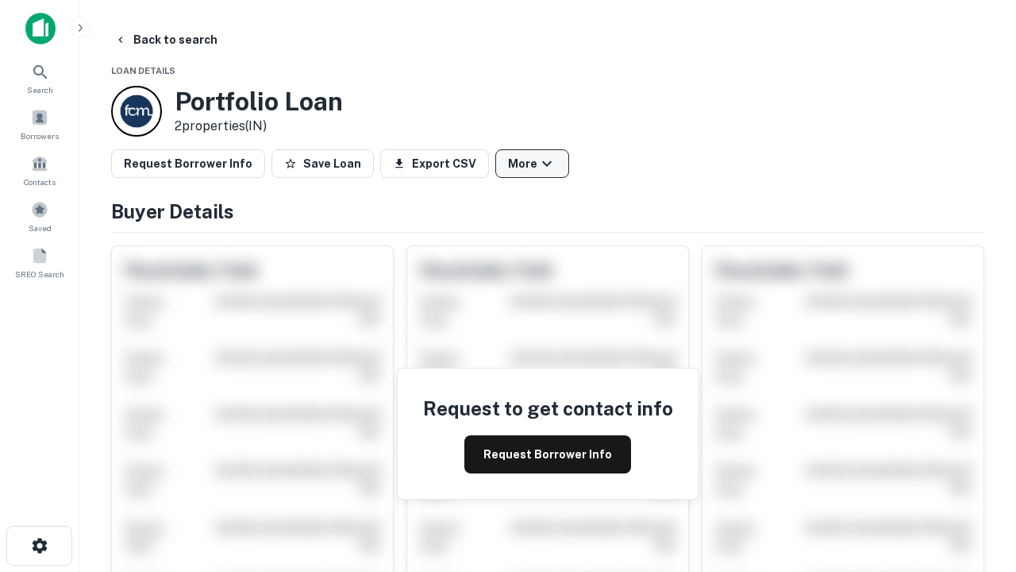 The height and width of the screenshot is (572, 1016). What do you see at coordinates (259, 126) in the screenshot?
I see `p: 2 properties (IN)` at bounding box center [259, 126].